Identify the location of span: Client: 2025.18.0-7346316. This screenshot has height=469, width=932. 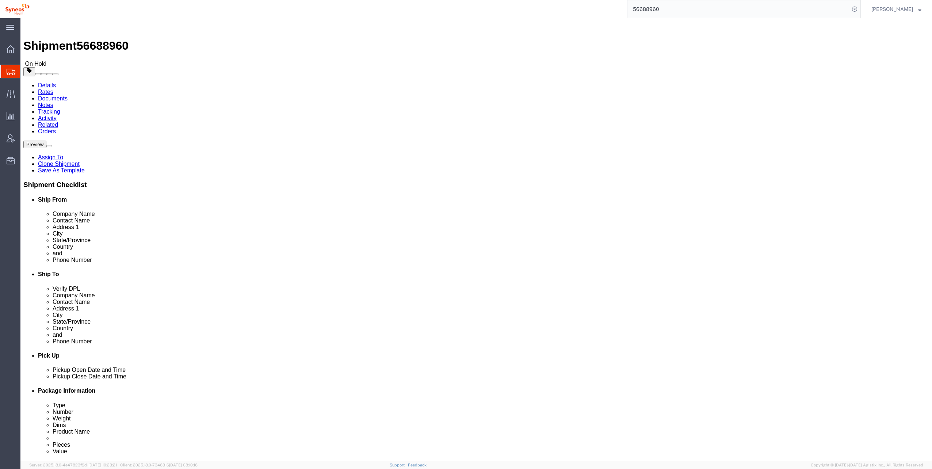
(159, 465).